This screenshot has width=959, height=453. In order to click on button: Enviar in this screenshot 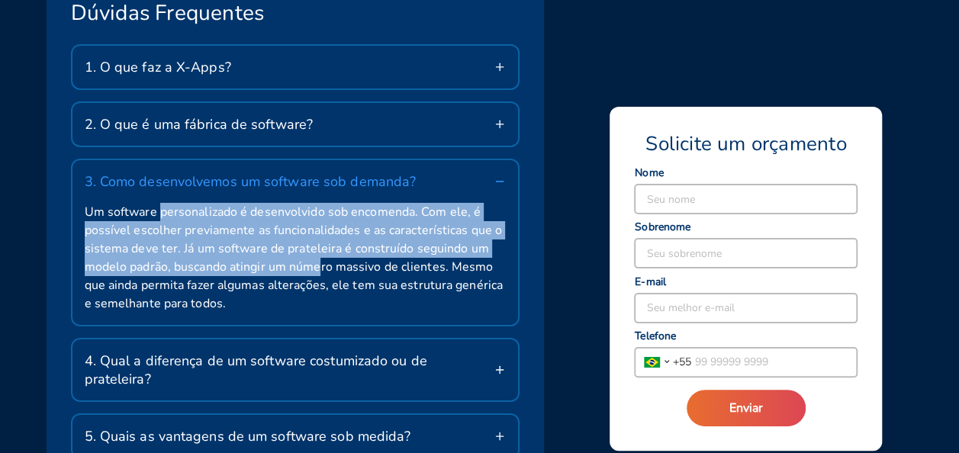, I will do `click(746, 408)`.